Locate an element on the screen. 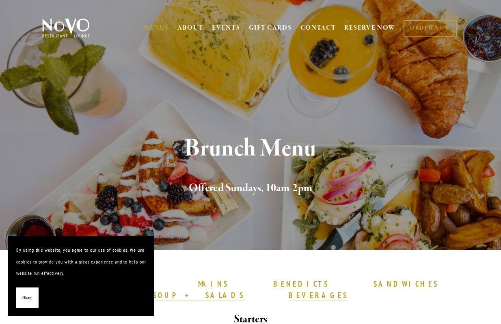 Image resolution: width=501 pixels, height=324 pixels. a: MENUS is located at coordinates (156, 28).